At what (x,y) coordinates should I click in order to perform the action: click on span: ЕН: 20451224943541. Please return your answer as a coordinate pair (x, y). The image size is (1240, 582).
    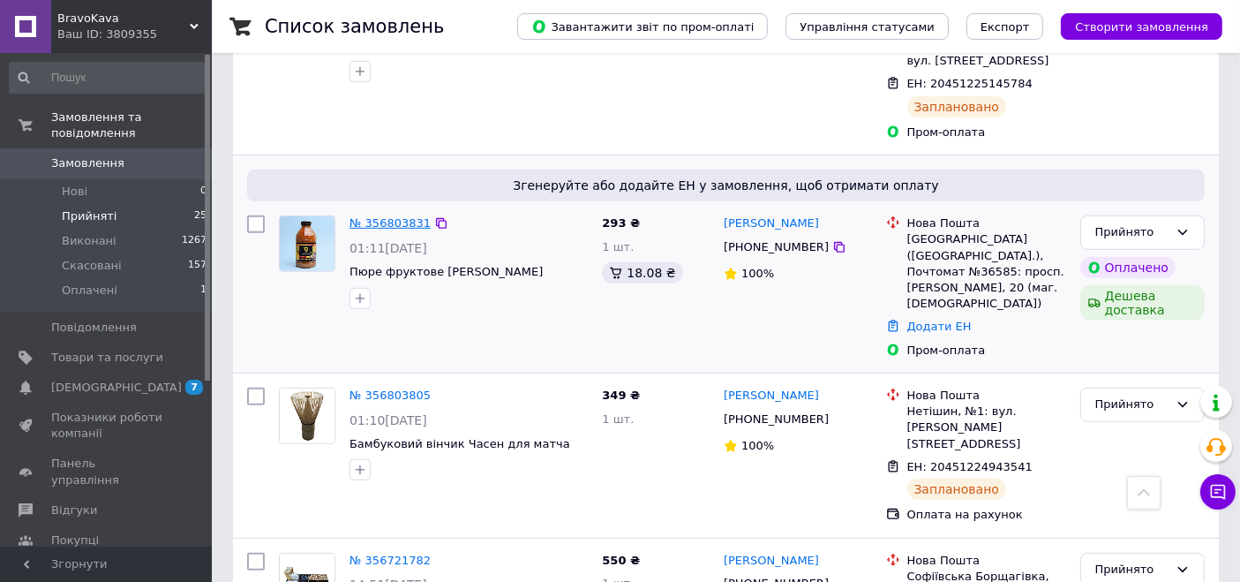
    Looking at the image, I should click on (970, 466).